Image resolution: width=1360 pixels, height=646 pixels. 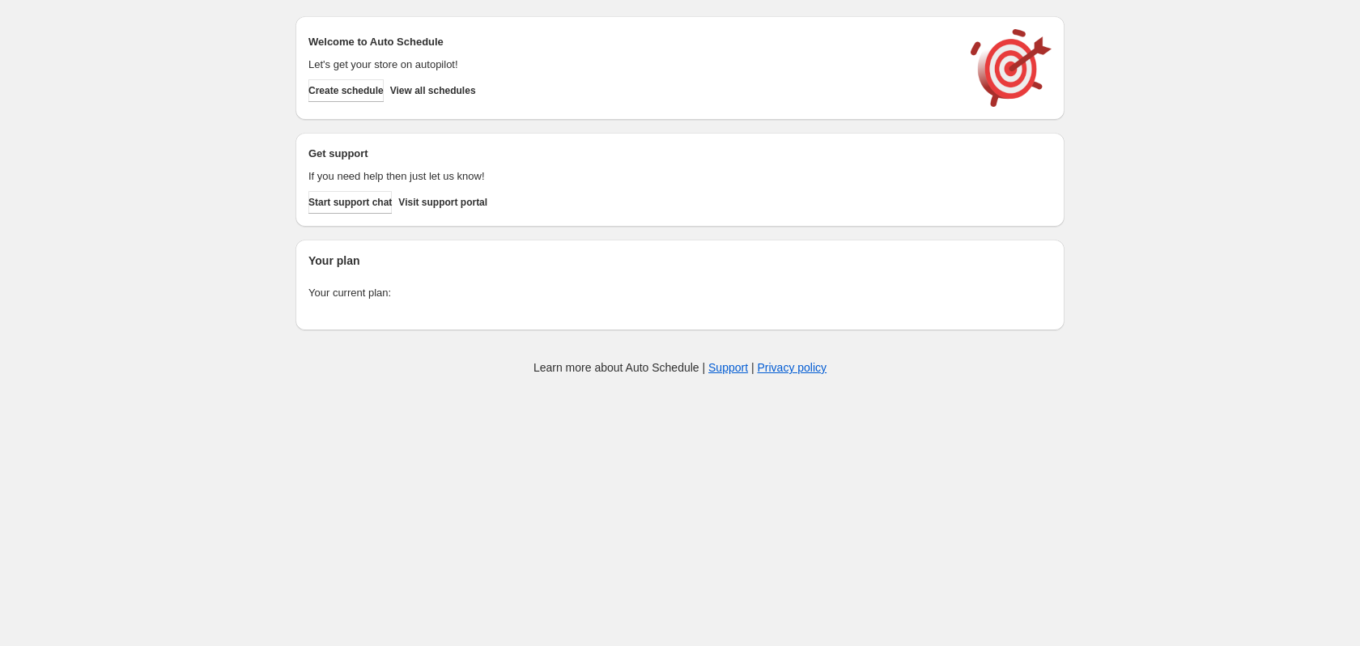 I want to click on a: Support, so click(x=728, y=367).